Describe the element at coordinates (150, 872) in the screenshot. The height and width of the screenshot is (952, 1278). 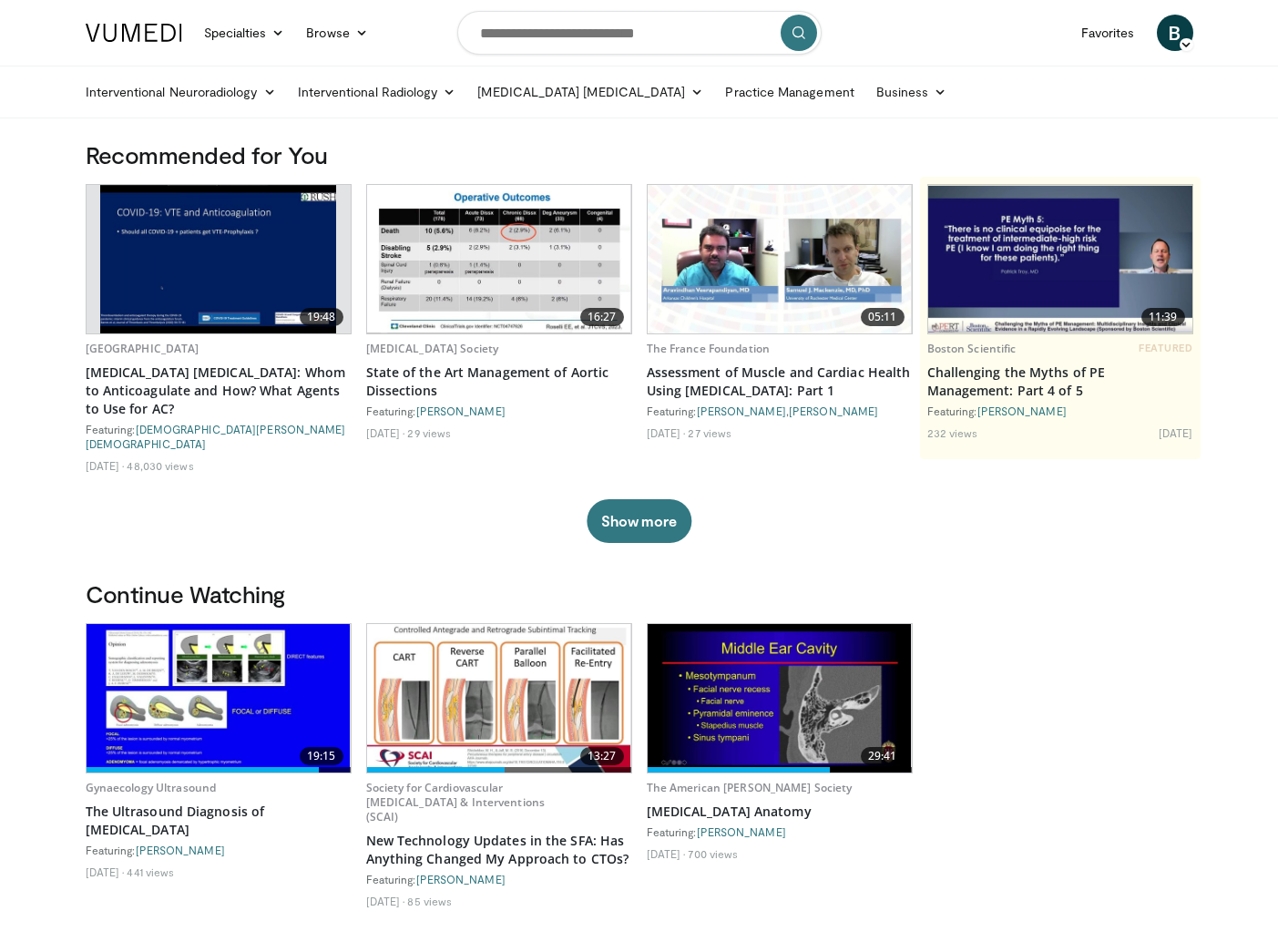
I see `li: 441 views` at that location.